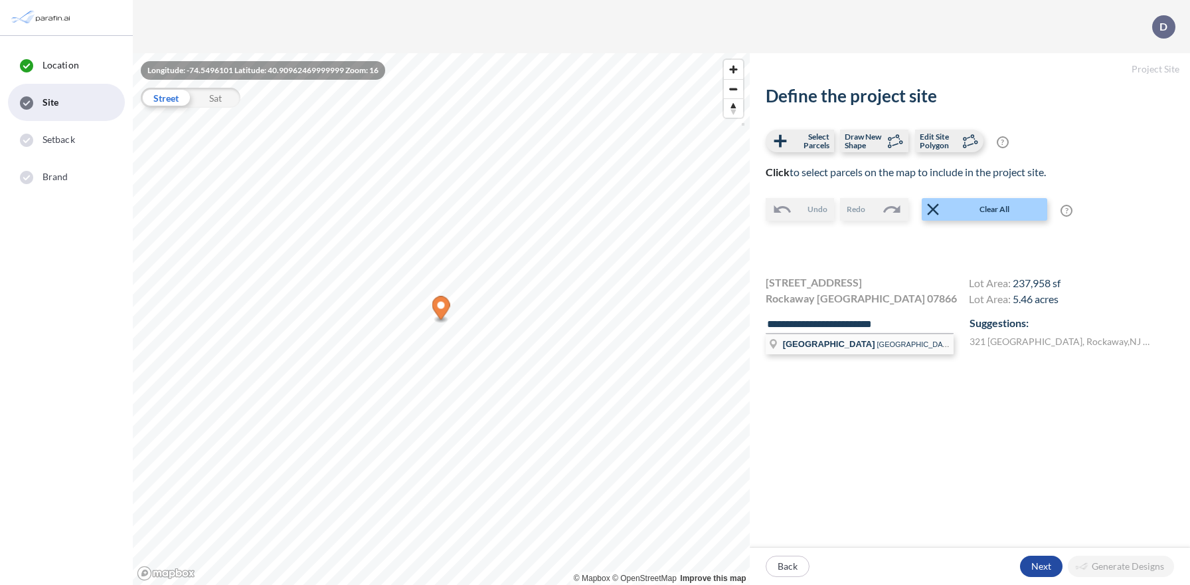 The height and width of the screenshot is (585, 1190). What do you see at coordinates (165, 98) in the screenshot?
I see `div: Street` at bounding box center [165, 98].